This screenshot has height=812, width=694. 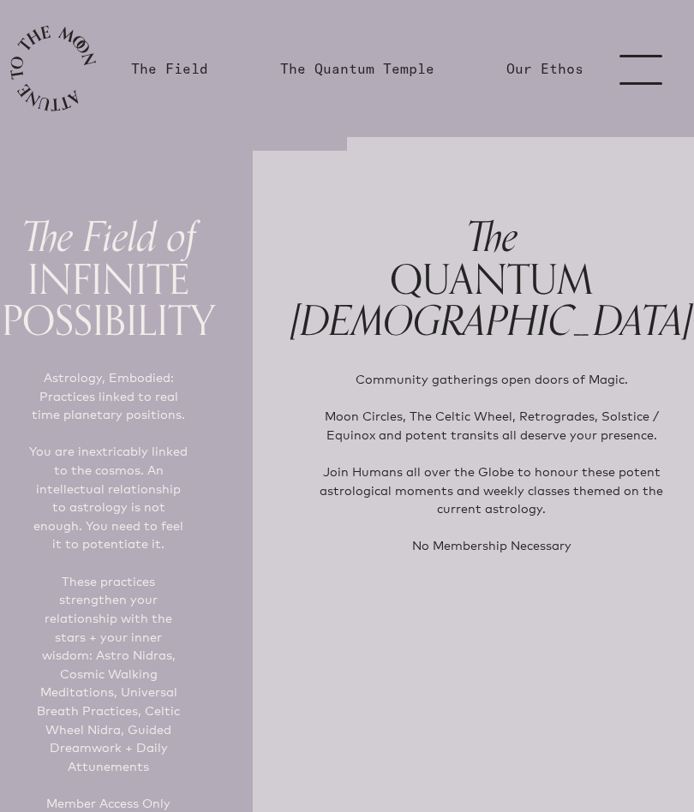 I want to click on h1: QUANTUM, so click(x=491, y=279).